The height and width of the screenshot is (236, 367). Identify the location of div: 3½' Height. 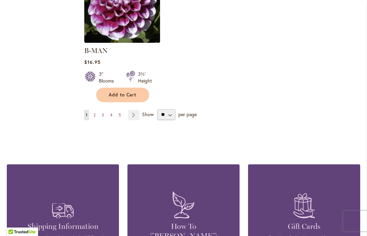
(145, 77).